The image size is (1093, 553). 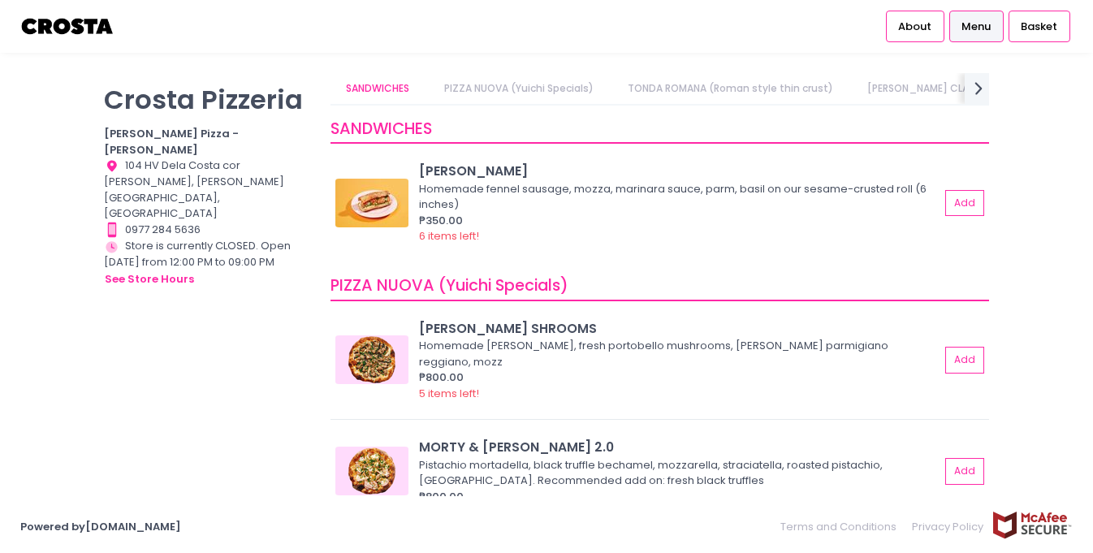 What do you see at coordinates (1032, 525) in the screenshot?
I see `img: mcafee-secure` at bounding box center [1032, 525].